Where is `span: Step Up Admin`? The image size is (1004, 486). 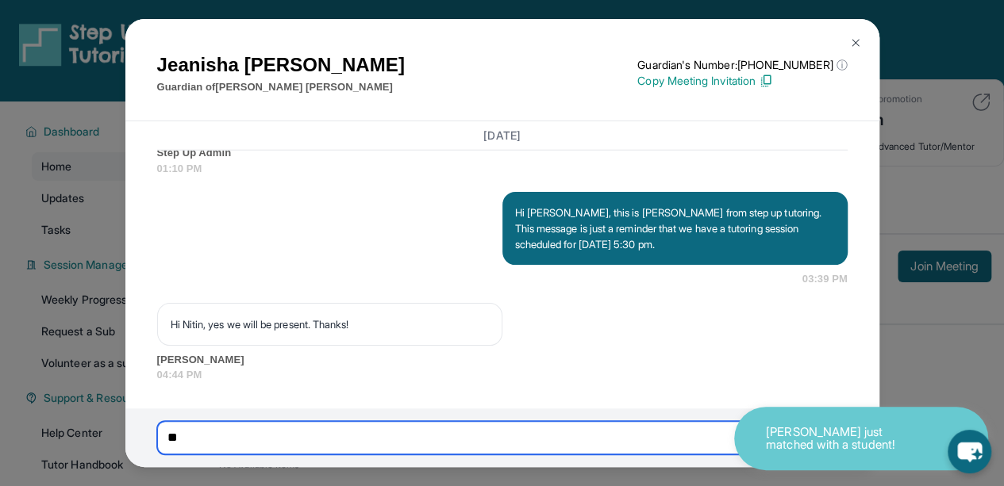 span: Step Up Admin is located at coordinates (502, 153).